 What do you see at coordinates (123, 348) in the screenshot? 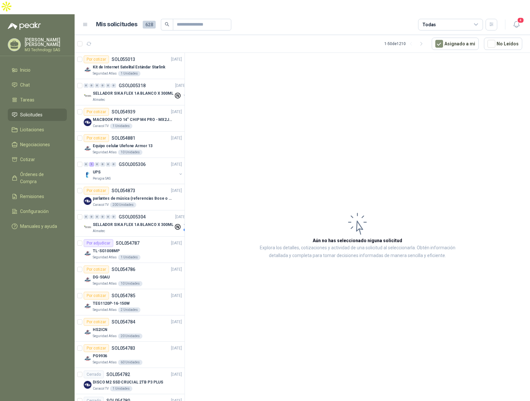
I see `p: SOL054783` at bounding box center [123, 348].